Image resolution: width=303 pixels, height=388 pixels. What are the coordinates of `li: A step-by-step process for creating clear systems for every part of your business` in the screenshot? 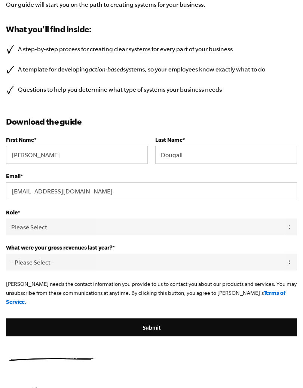 It's located at (152, 49).